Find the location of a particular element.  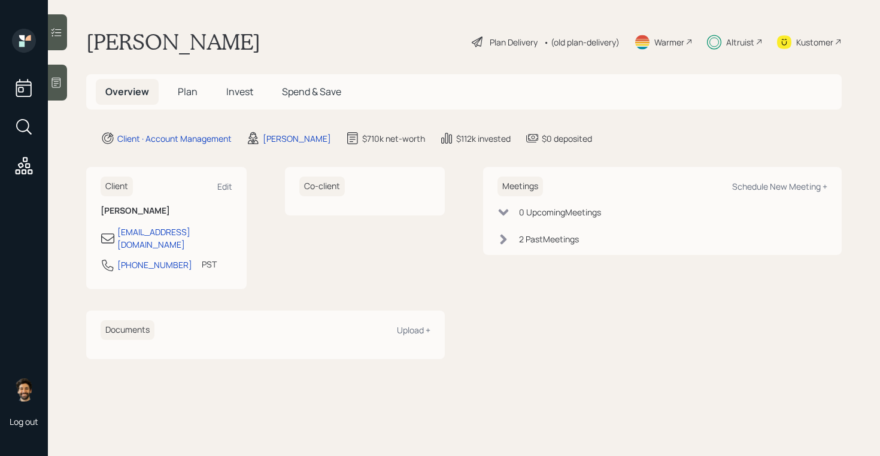

div: $0 deposited is located at coordinates (567, 138).